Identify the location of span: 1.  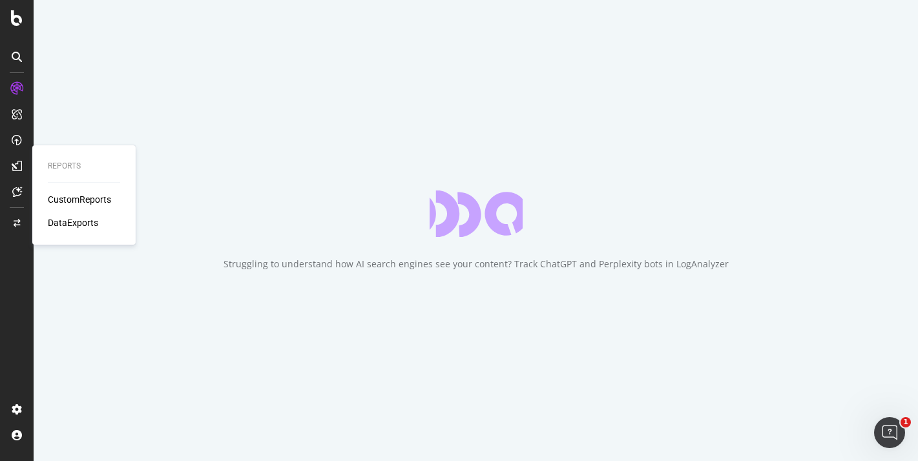
(906, 422).